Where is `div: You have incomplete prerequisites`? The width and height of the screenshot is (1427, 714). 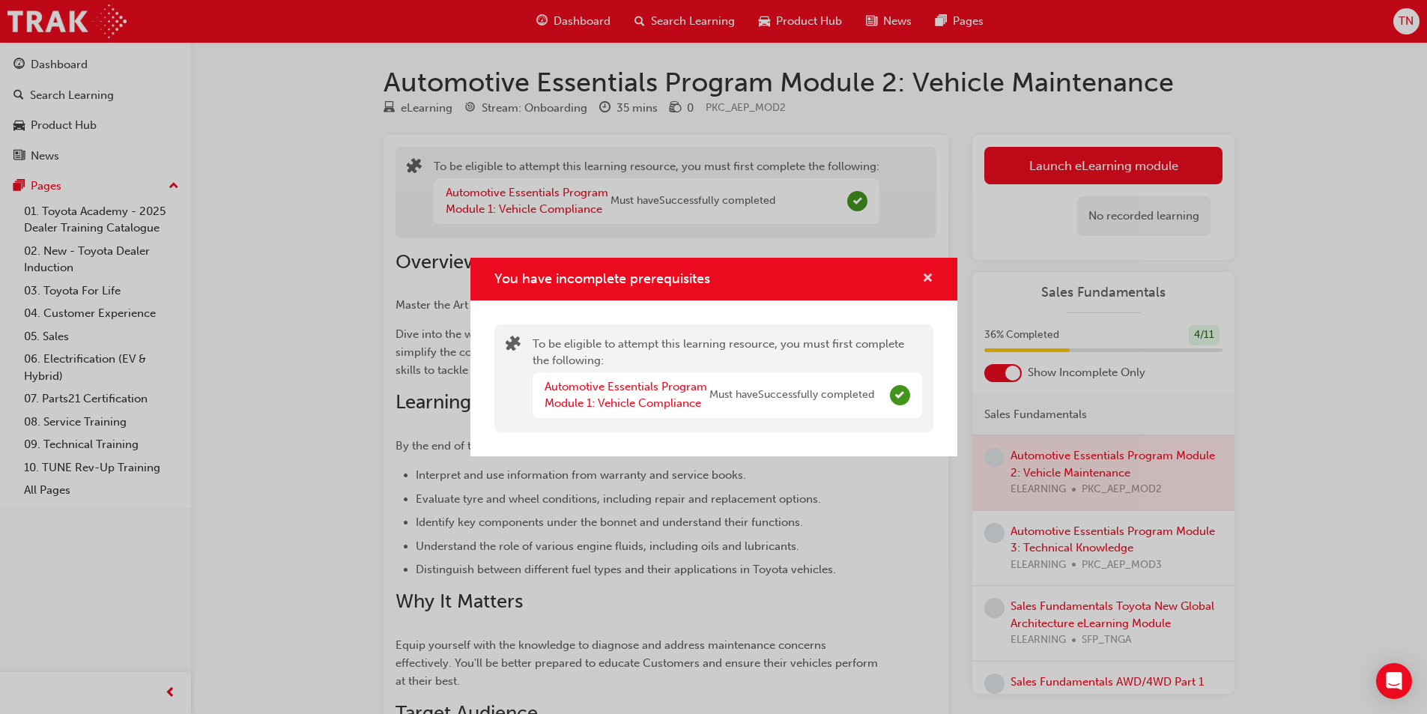 div: You have incomplete prerequisites is located at coordinates (714, 357).